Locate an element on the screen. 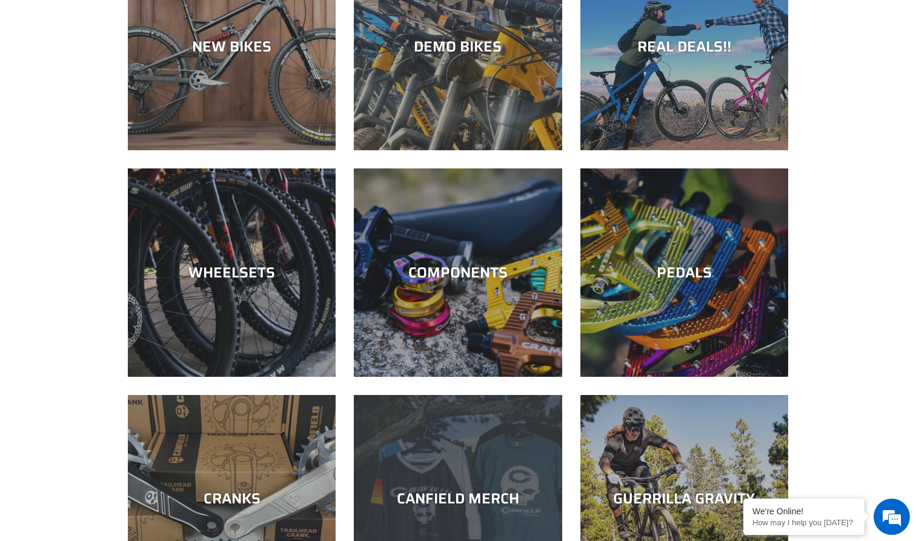  div: WHEELSETS is located at coordinates (231, 273).